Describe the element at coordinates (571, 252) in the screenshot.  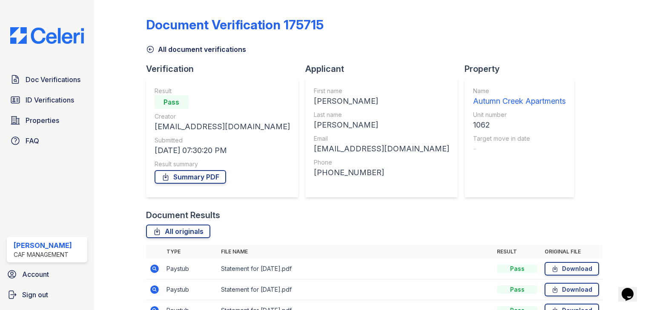
I see `th: Original file` at that location.